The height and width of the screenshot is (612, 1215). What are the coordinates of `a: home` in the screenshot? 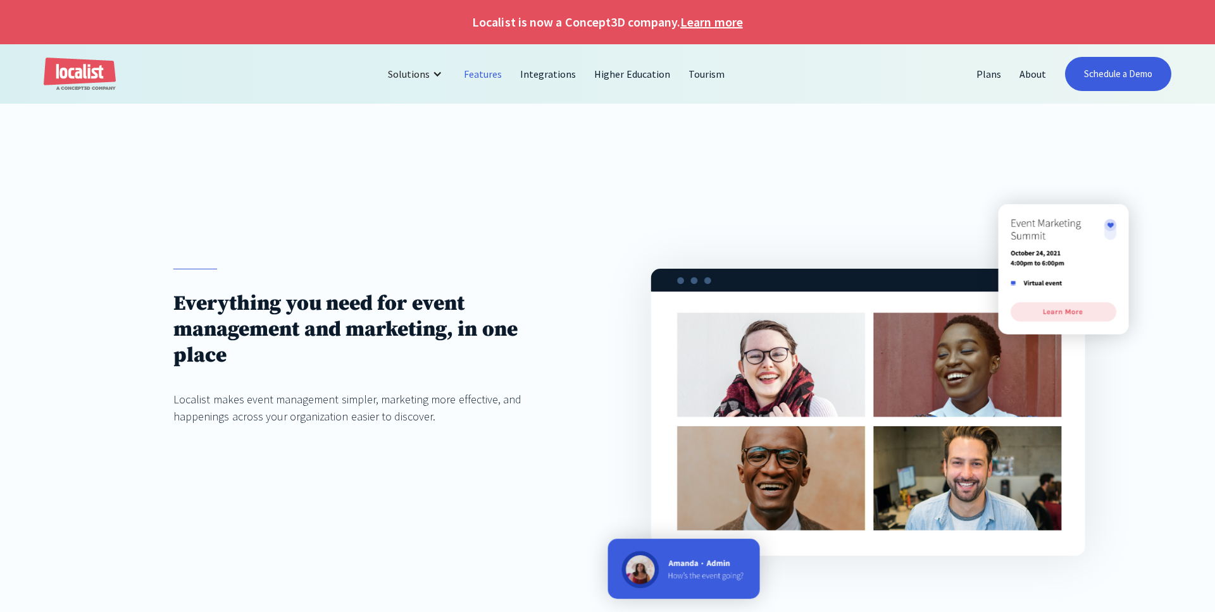 It's located at (80, 74).